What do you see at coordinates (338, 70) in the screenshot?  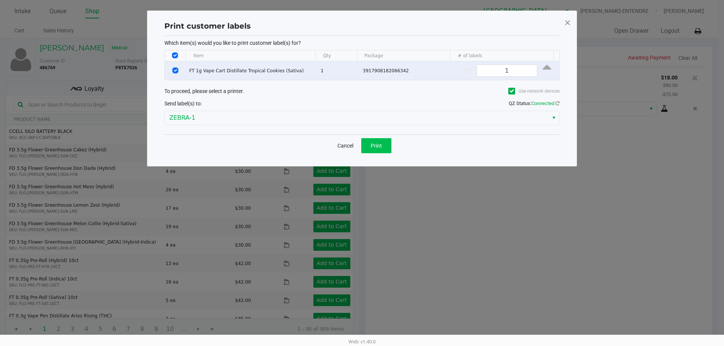 I see `td: 1` at bounding box center [338, 70].